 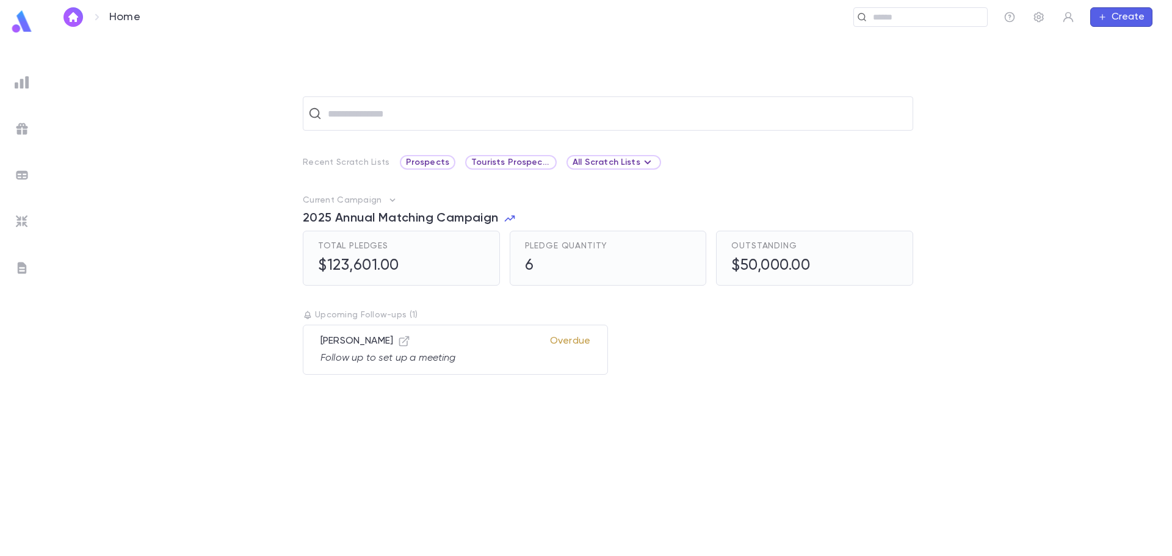 I want to click on div: Prospects, so click(x=427, y=162).